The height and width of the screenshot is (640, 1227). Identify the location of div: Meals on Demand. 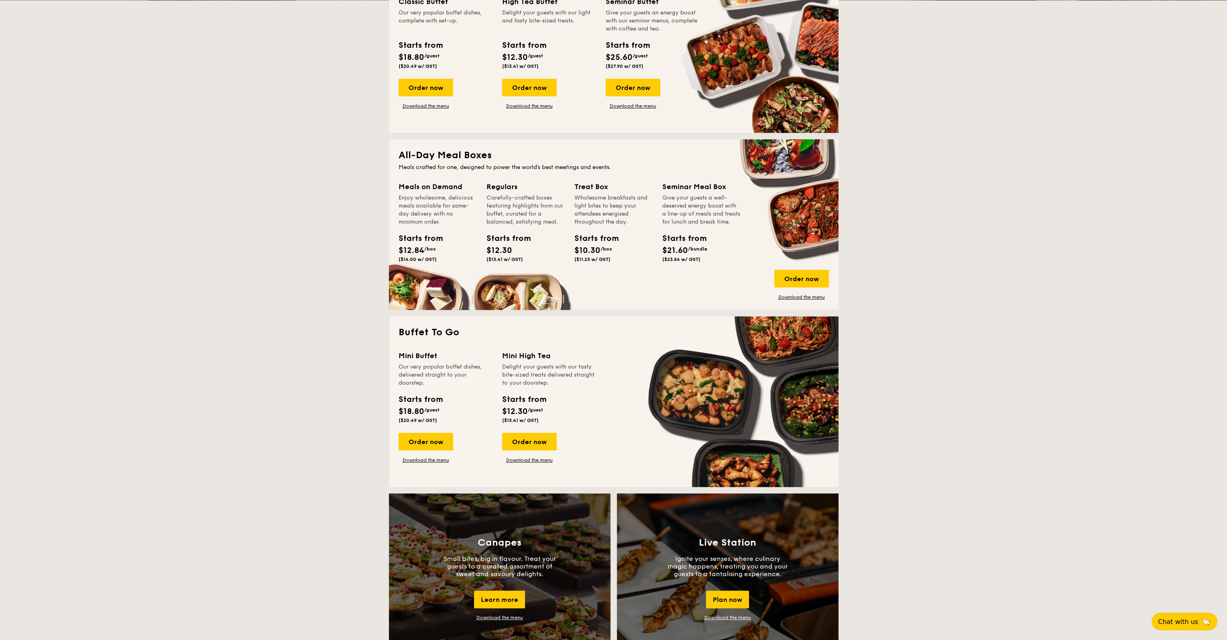
(438, 187).